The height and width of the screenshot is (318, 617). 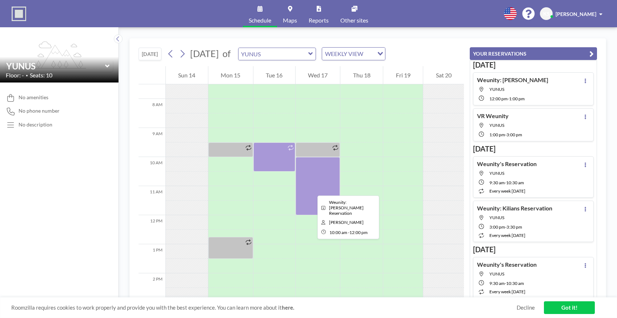 What do you see at coordinates (152, 143) in the screenshot?
I see `div: 9 AM` at bounding box center [152, 143].